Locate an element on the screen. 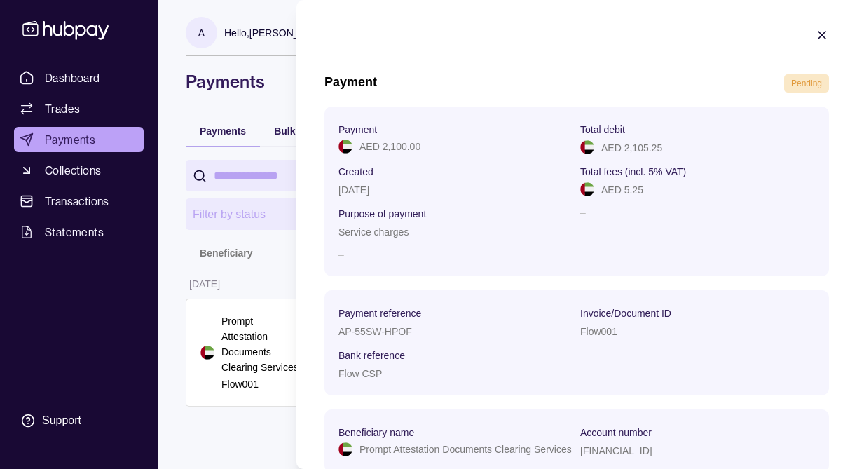  p: Total debit is located at coordinates (602, 130).